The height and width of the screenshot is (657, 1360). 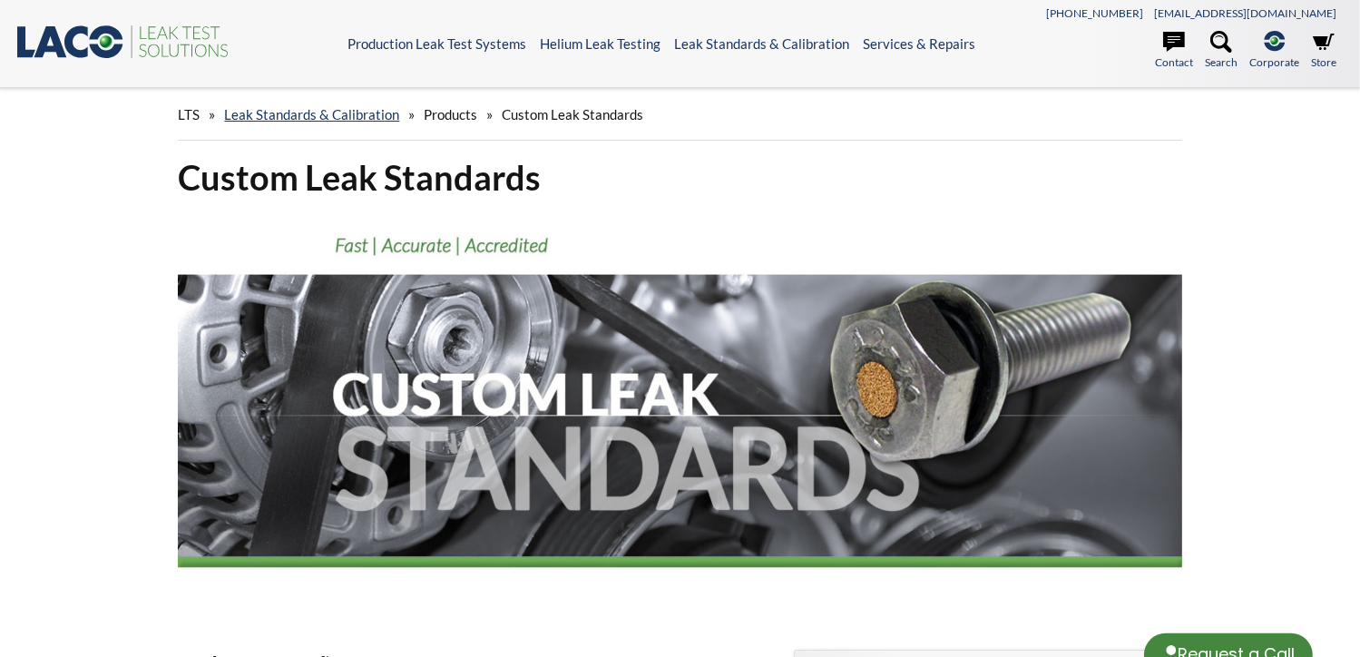 What do you see at coordinates (680, 177) in the screenshot?
I see `h1: Custom Leak Standards` at bounding box center [680, 177].